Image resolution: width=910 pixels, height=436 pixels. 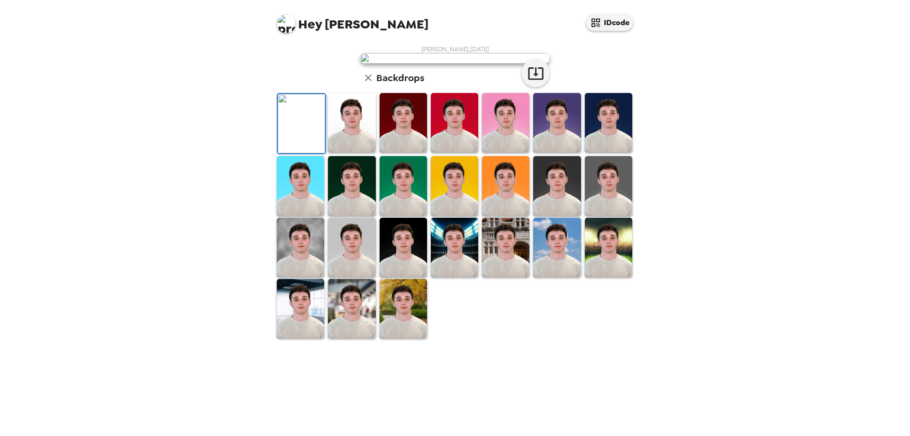 I want to click on button: IDcode, so click(x=610, y=22).